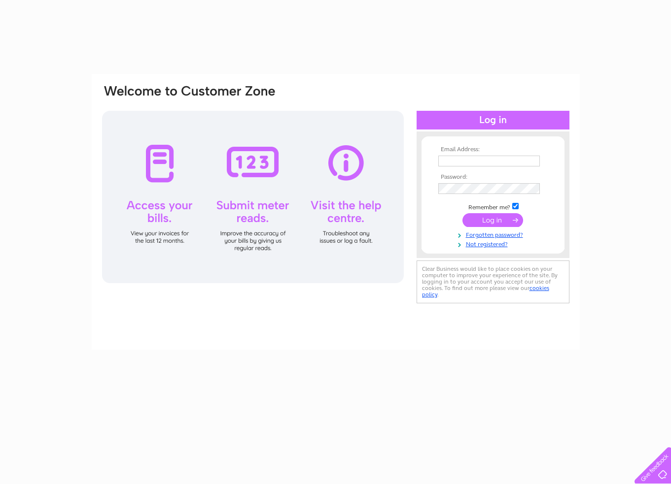 The width and height of the screenshot is (671, 484). What do you see at coordinates (493, 282) in the screenshot?
I see `div: Clear Business would like to place cookies on your computer to improve your experience of the sit...` at bounding box center [493, 282].